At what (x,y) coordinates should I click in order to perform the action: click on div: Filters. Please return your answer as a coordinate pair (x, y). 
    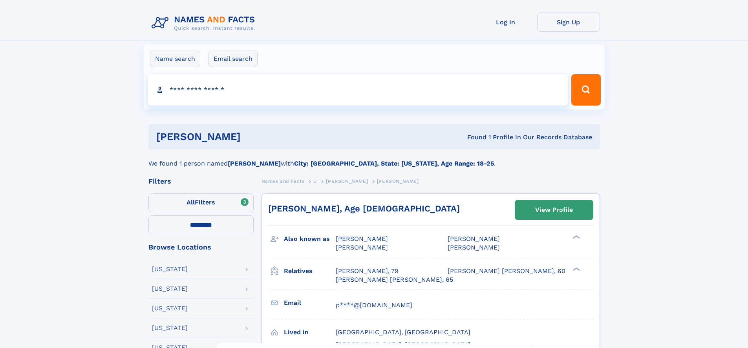
    Looking at the image, I should click on (201, 181).